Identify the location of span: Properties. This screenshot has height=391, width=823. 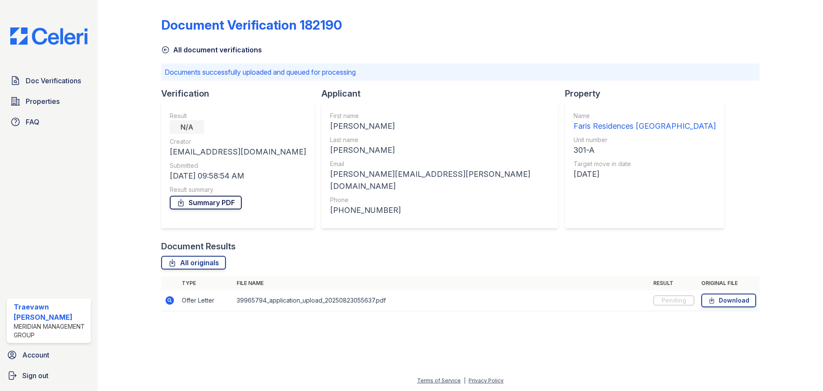
(42, 101).